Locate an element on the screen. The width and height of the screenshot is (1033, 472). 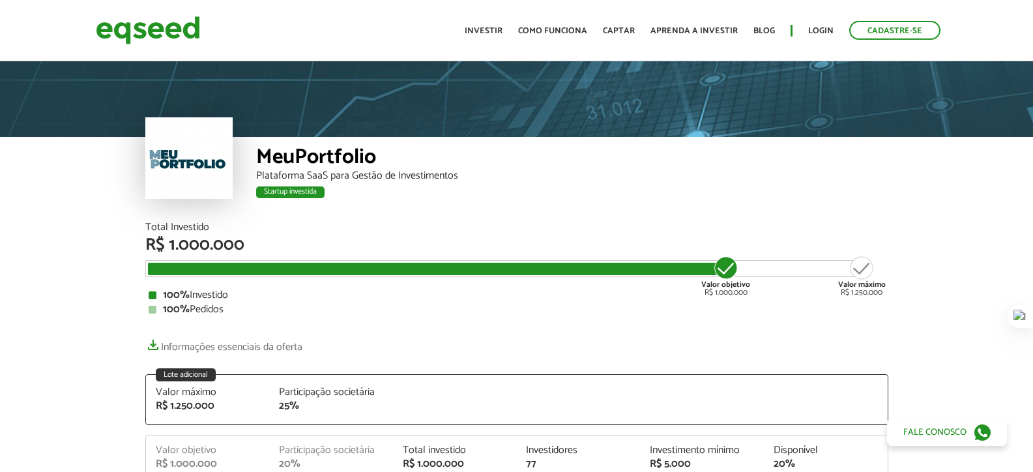
a: Informações essenciais da oferta is located at coordinates (224, 343).